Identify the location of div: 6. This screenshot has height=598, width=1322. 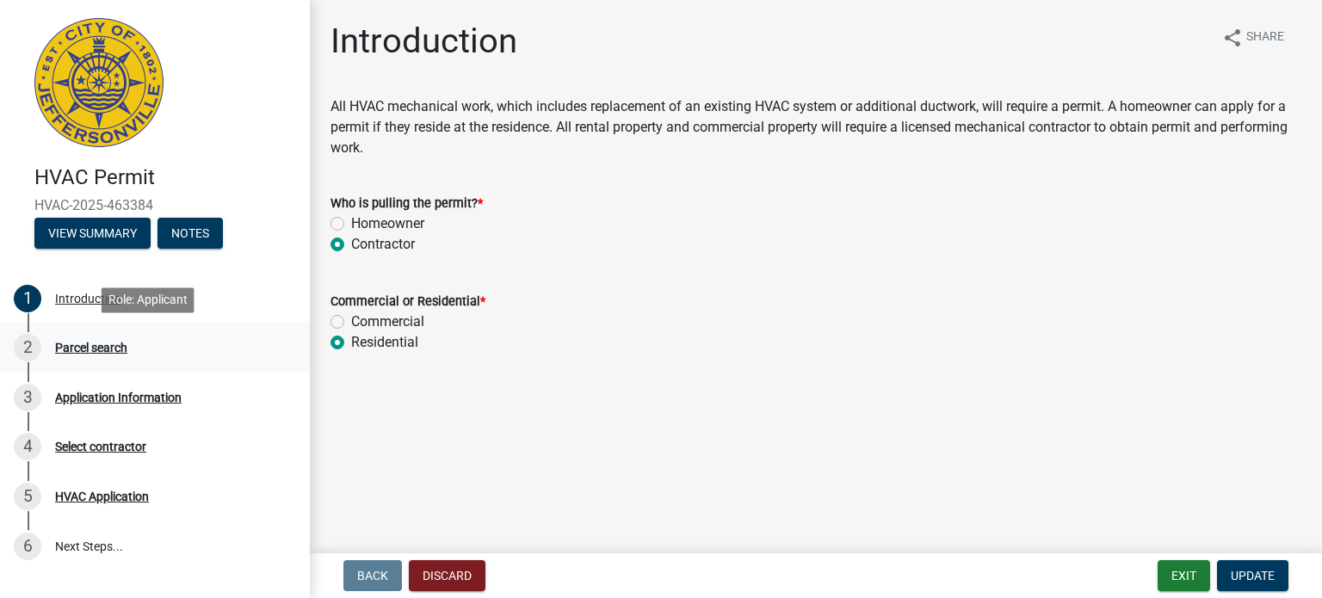
(28, 547).